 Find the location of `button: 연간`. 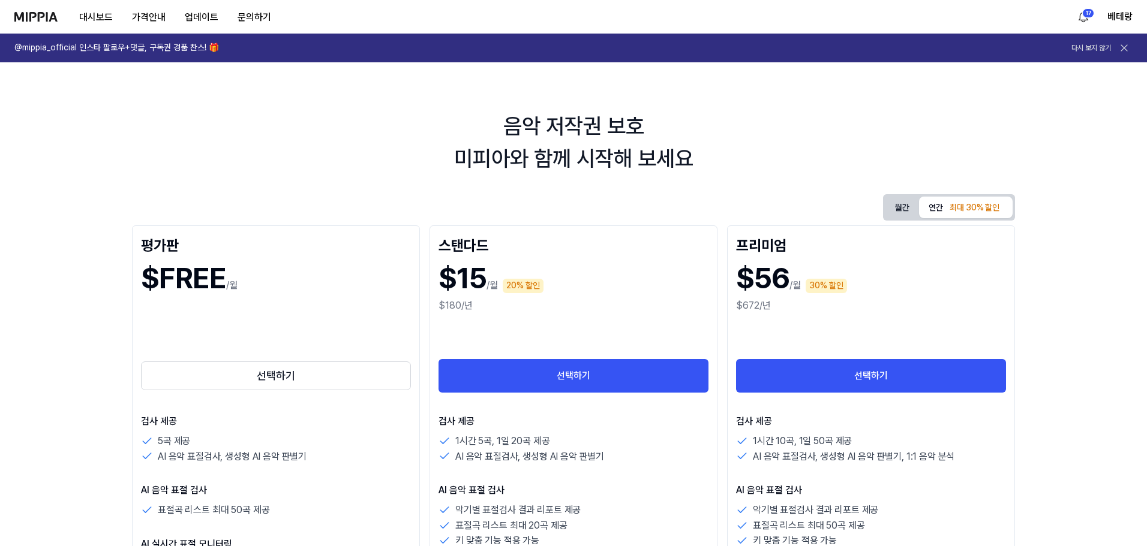

button: 연간 is located at coordinates (966, 208).